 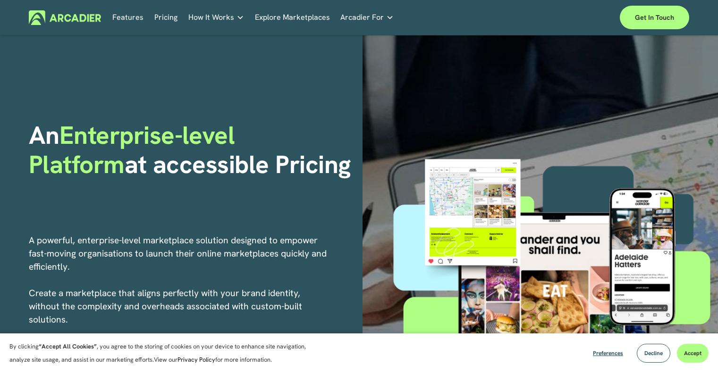 I want to click on p: By clicking , you agree to the storing of cookies on your device to enhance site navigation, anal..., so click(x=163, y=353).